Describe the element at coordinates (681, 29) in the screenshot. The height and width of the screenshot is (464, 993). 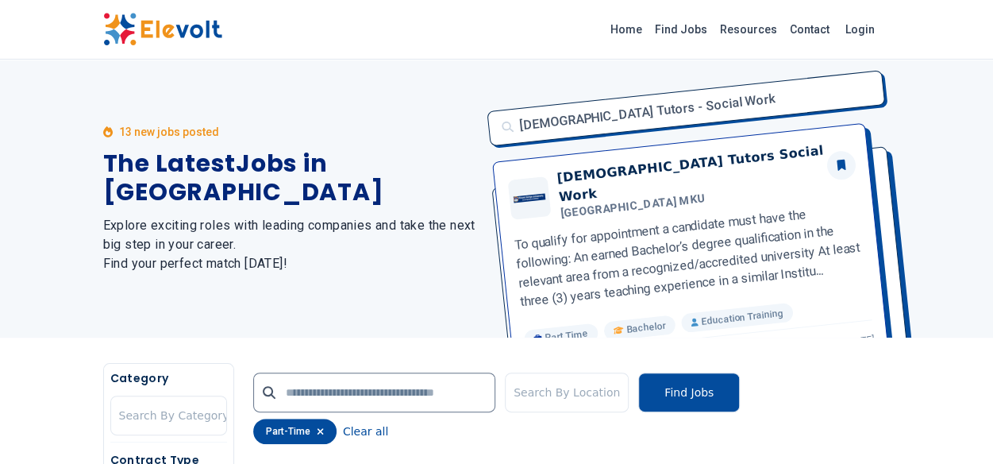
I see `a: Find Jobs` at that location.